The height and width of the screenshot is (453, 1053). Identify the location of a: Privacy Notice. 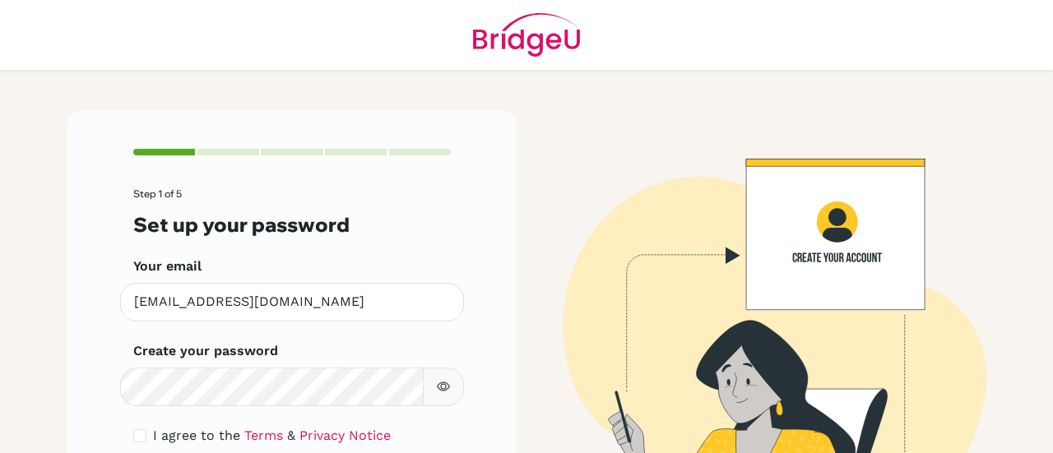
(345, 435).